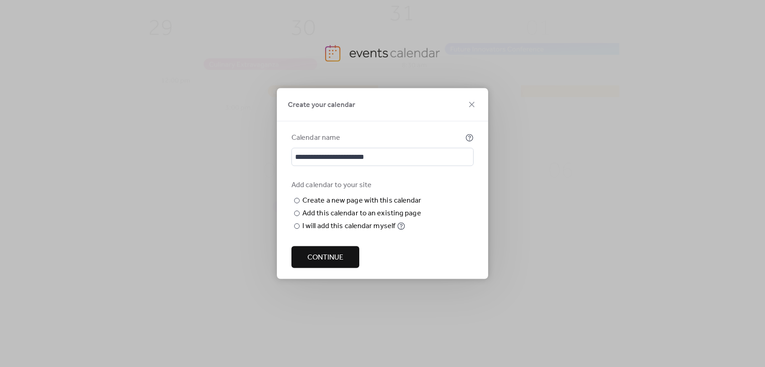 The width and height of the screenshot is (765, 367). What do you see at coordinates (362, 201) in the screenshot?
I see `div: Create a new page with this calendar` at bounding box center [362, 201].